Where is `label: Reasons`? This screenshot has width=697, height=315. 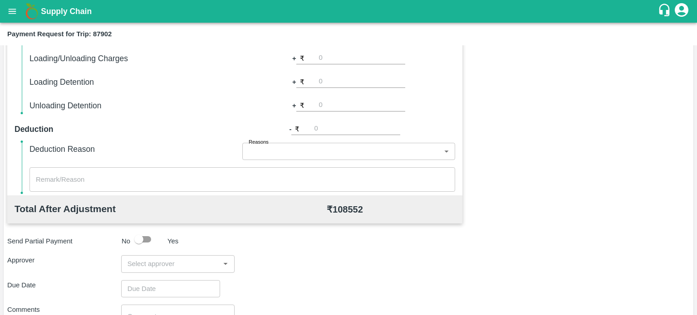
label: Reasons is located at coordinates (259, 142).